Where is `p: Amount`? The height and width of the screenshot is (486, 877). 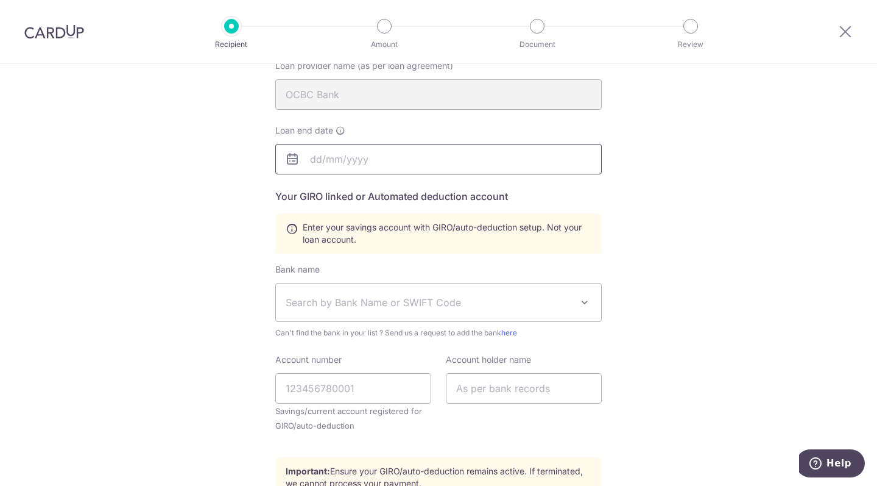 p: Amount is located at coordinates (385, 44).